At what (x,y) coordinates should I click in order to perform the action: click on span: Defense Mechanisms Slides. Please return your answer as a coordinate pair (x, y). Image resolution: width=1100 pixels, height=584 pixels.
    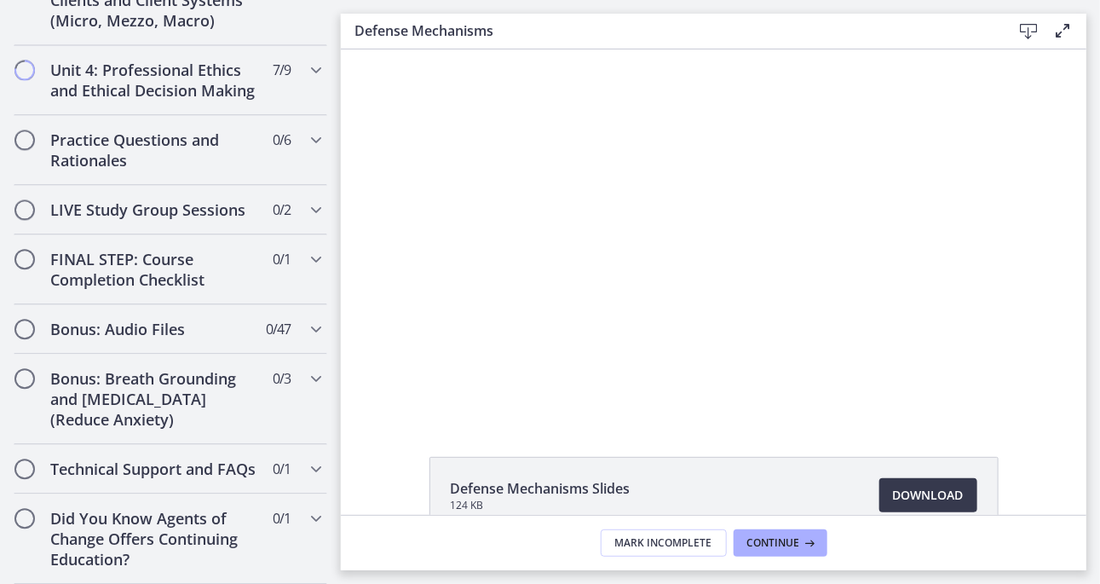
    Looking at the image, I should click on (540, 488).